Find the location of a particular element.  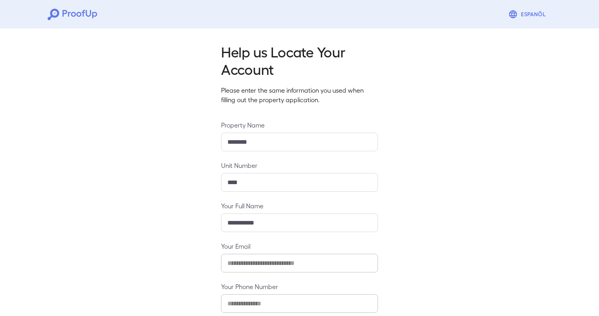

p: Please enter the same information you used when filling out the property application. is located at coordinates (299, 95).